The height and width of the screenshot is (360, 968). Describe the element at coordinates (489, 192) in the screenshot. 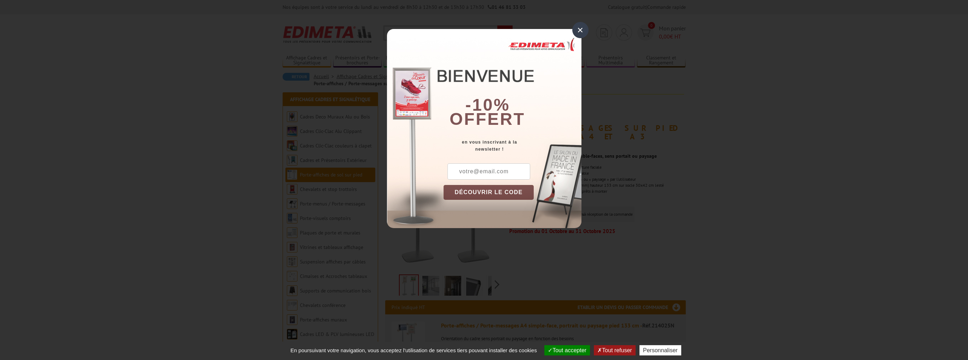

I see `button: DÉCOUVRIR LE CODE` at that location.